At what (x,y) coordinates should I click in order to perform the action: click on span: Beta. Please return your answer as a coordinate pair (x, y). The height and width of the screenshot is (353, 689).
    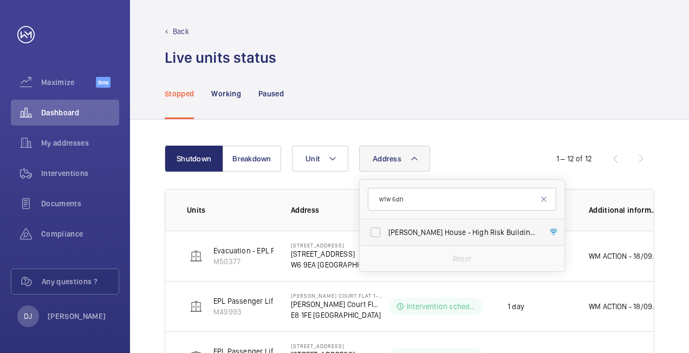
    Looking at the image, I should click on (103, 82).